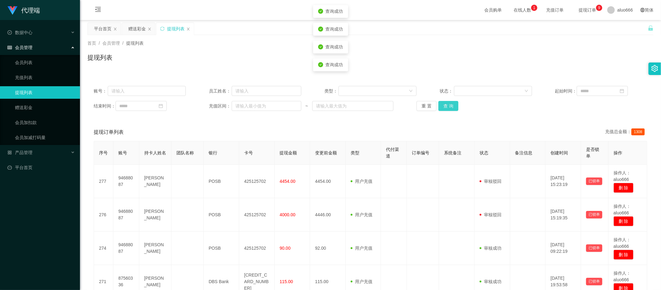 This screenshot has width=661, height=290. I want to click on span: 状态：, so click(446, 91).